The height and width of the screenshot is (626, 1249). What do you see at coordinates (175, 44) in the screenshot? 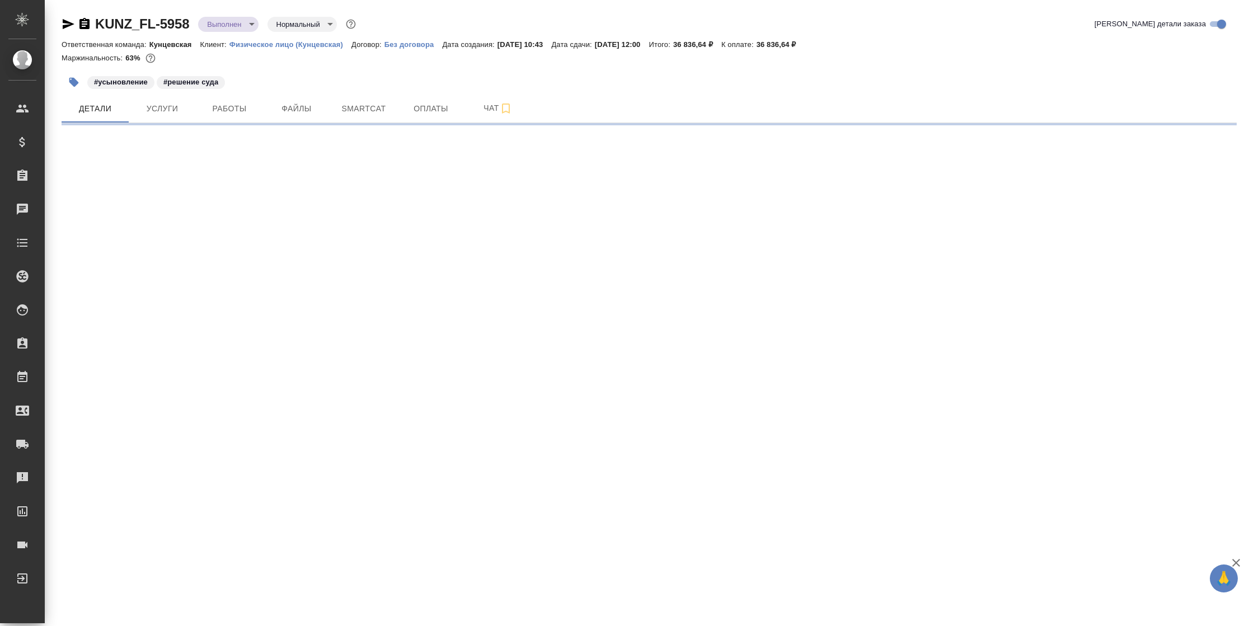
I see `p: Кунцевская` at bounding box center [175, 44].